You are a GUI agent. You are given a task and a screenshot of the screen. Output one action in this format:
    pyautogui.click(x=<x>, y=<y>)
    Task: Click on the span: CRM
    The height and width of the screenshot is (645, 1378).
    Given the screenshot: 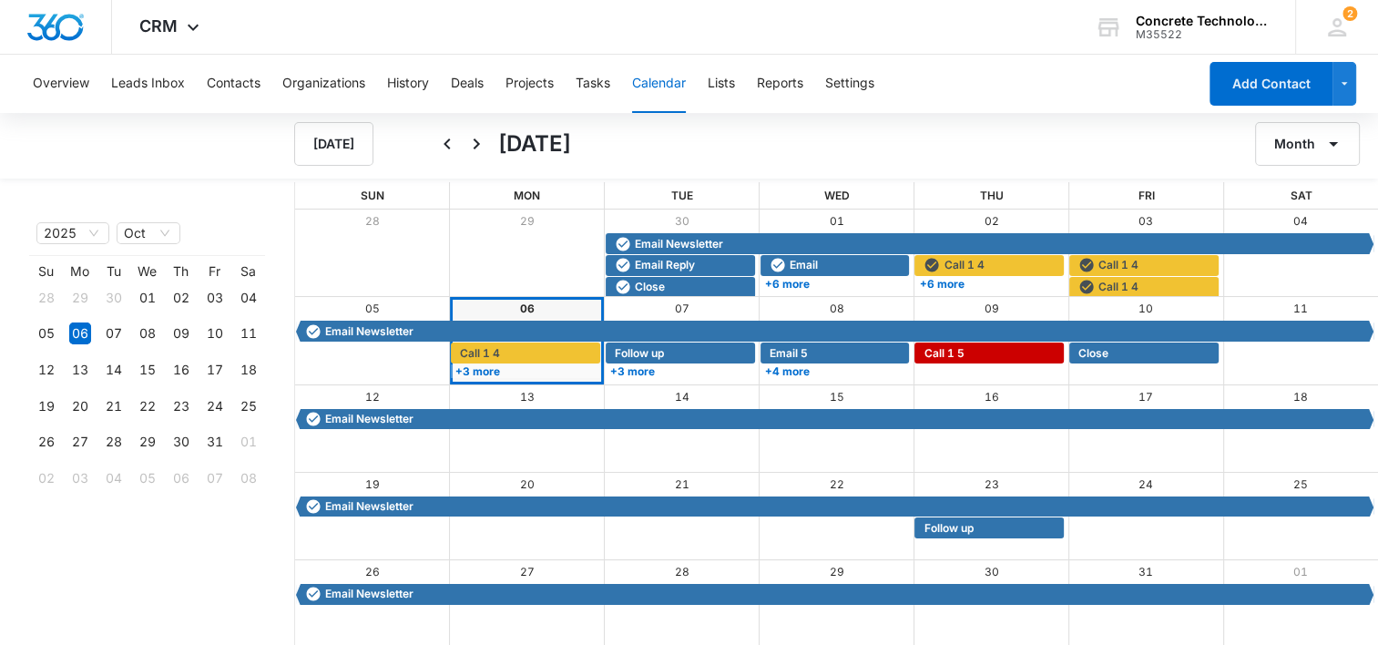 What is the action you would take?
    pyautogui.click(x=158, y=25)
    